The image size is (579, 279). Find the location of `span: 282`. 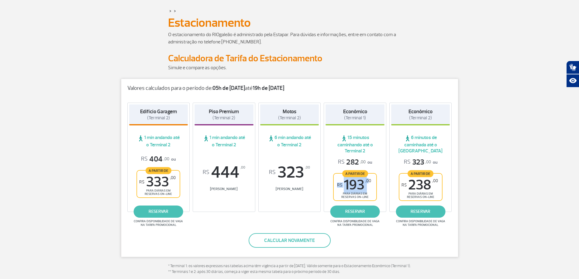

span: 282 is located at coordinates (351, 162).